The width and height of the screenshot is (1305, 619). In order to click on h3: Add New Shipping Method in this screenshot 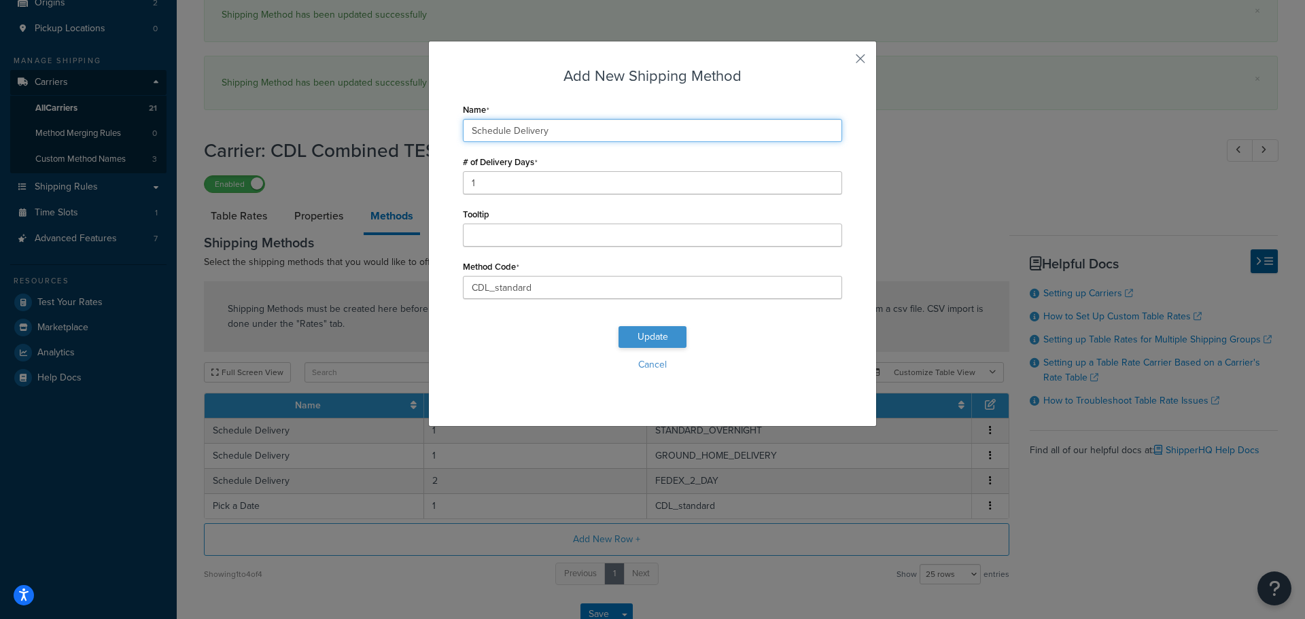, I will do `click(653, 75)`.